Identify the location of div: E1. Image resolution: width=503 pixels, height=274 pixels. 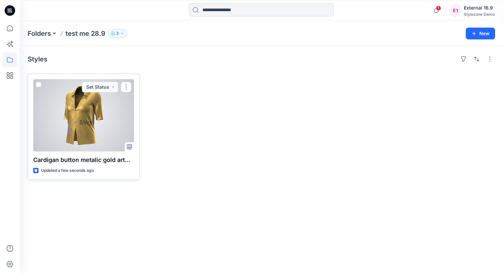
(455, 11).